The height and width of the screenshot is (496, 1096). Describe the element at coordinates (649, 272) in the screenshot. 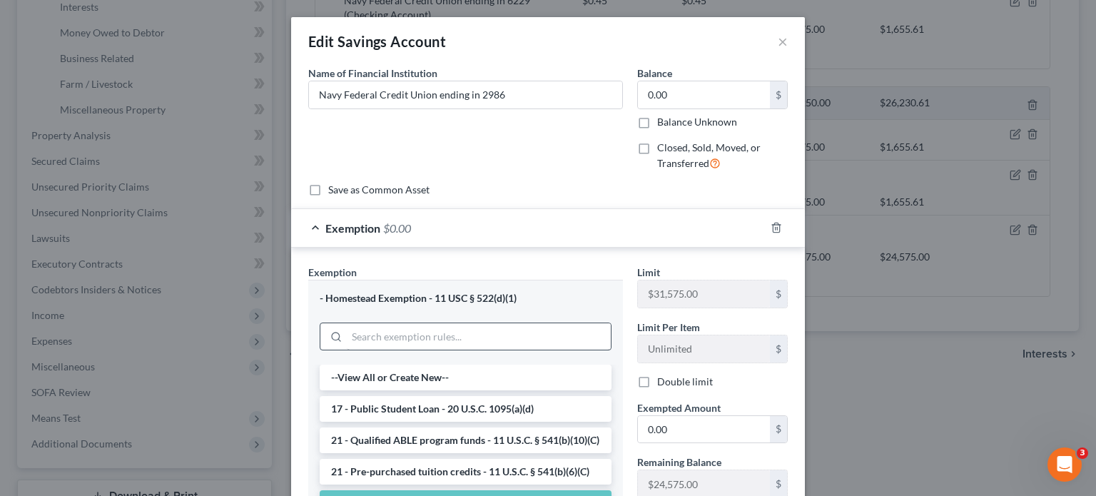

I see `span: Limit` at that location.